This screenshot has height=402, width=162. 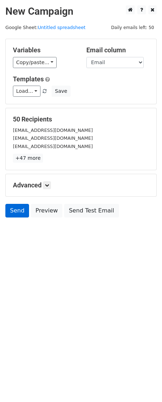 What do you see at coordinates (81, 11) in the screenshot?
I see `h2: New Campaign` at bounding box center [81, 11].